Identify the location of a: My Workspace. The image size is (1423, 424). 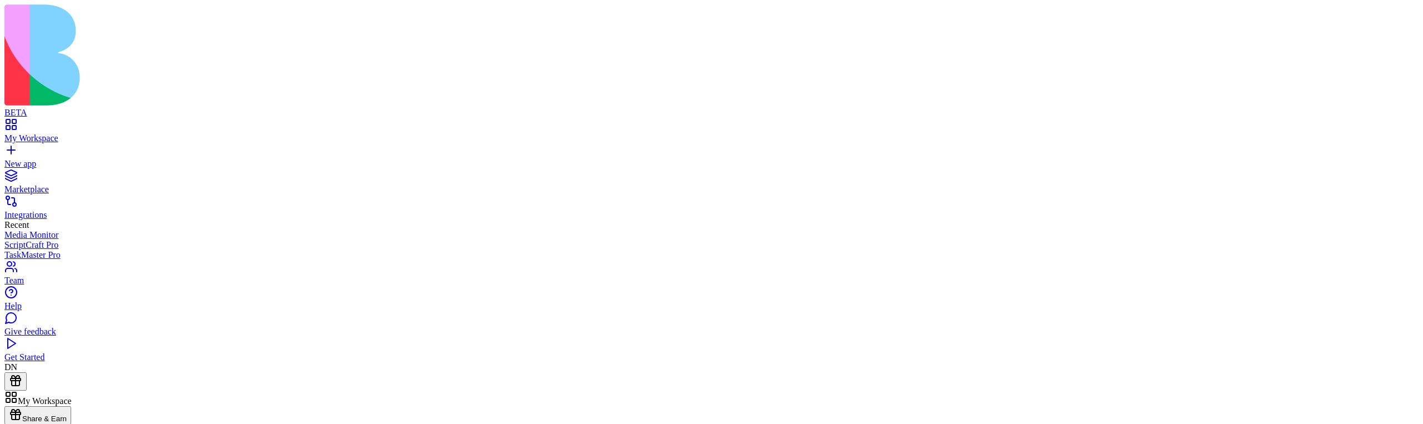
(711, 133).